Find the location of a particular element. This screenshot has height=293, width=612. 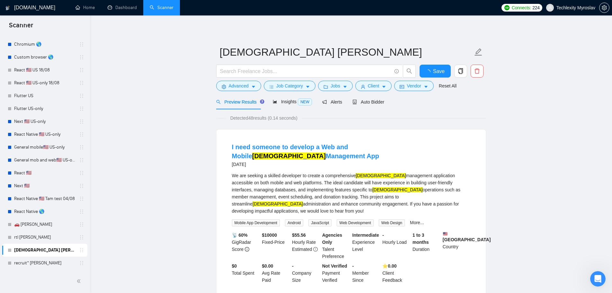

a: Custom browser 🌎 is located at coordinates (45, 57).